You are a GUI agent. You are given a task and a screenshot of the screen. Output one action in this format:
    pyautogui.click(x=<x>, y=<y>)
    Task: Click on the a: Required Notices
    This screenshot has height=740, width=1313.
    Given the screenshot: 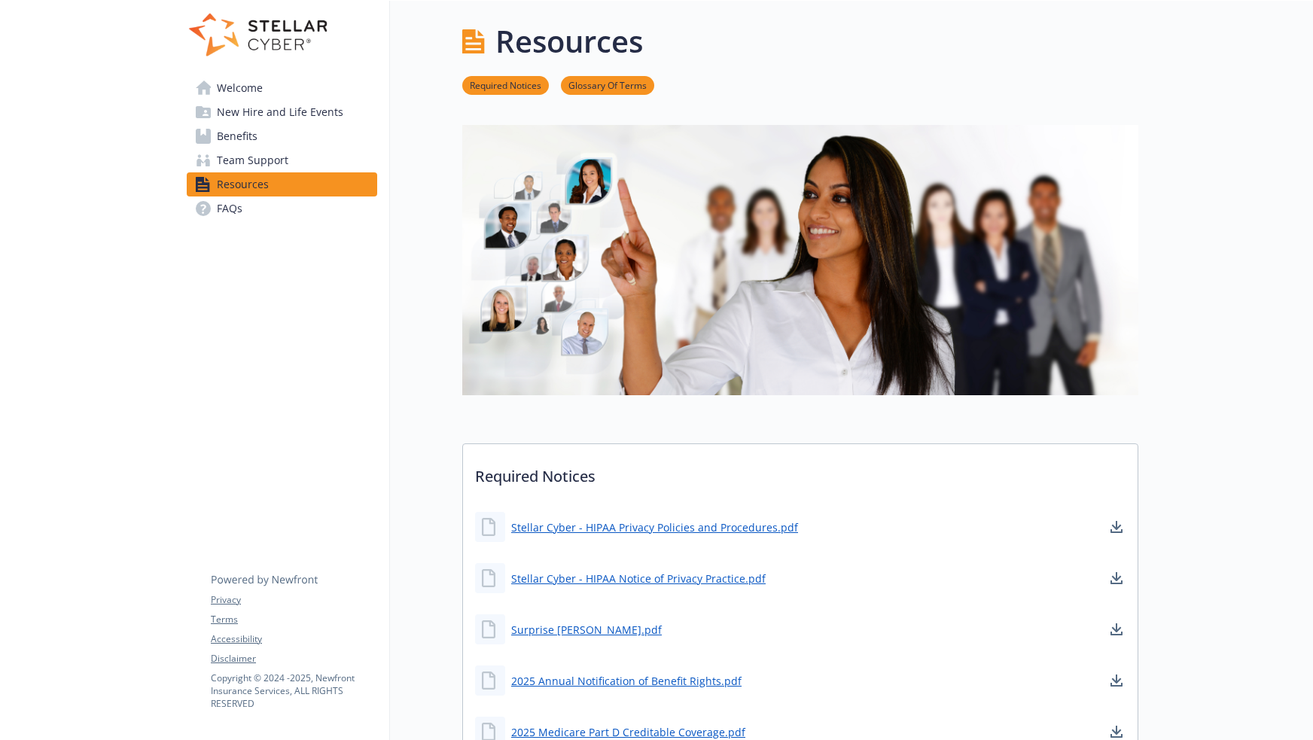 What is the action you would take?
    pyautogui.click(x=505, y=84)
    